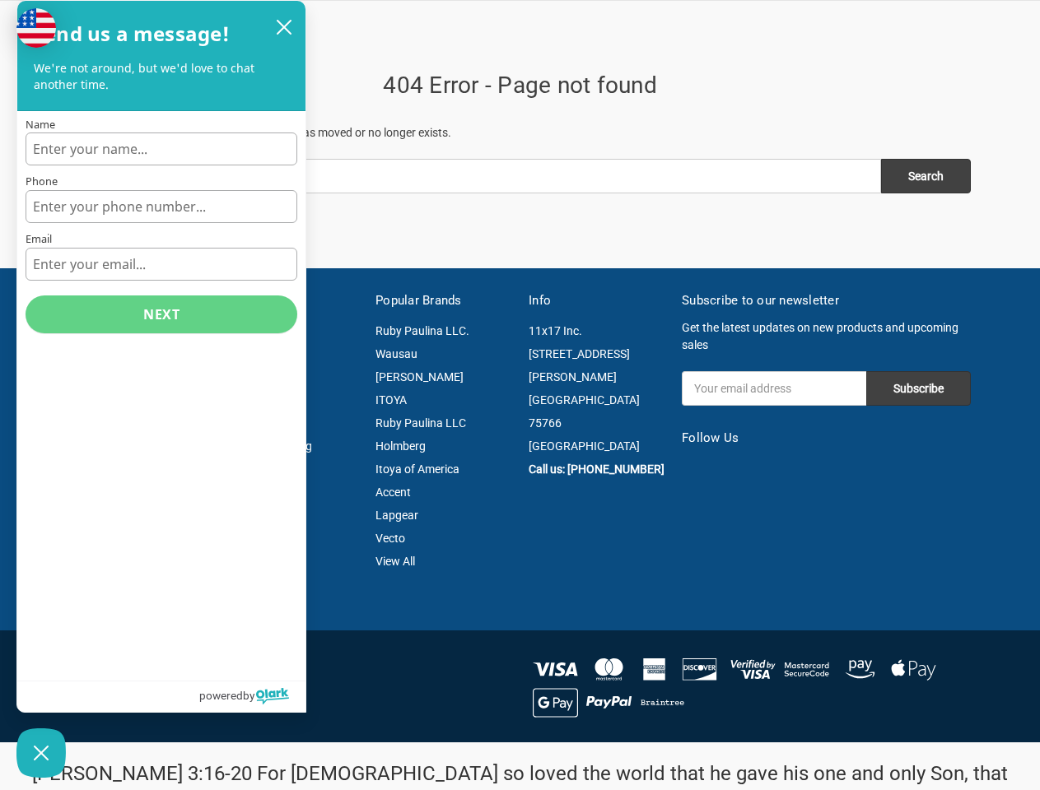 The height and width of the screenshot is (790, 1040). Describe the element at coordinates (36, 28) in the screenshot. I see `img: duty and tax information for United States` at that location.